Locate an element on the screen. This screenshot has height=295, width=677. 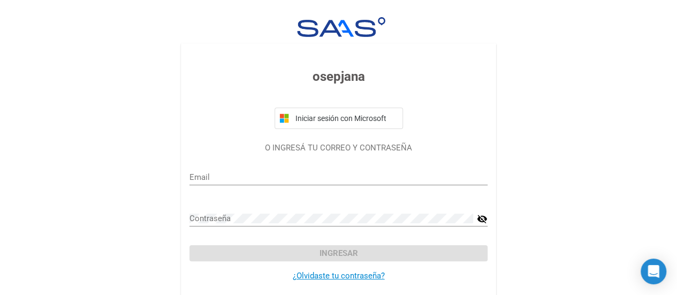
mat-icon: visibility_off is located at coordinates (482, 219).